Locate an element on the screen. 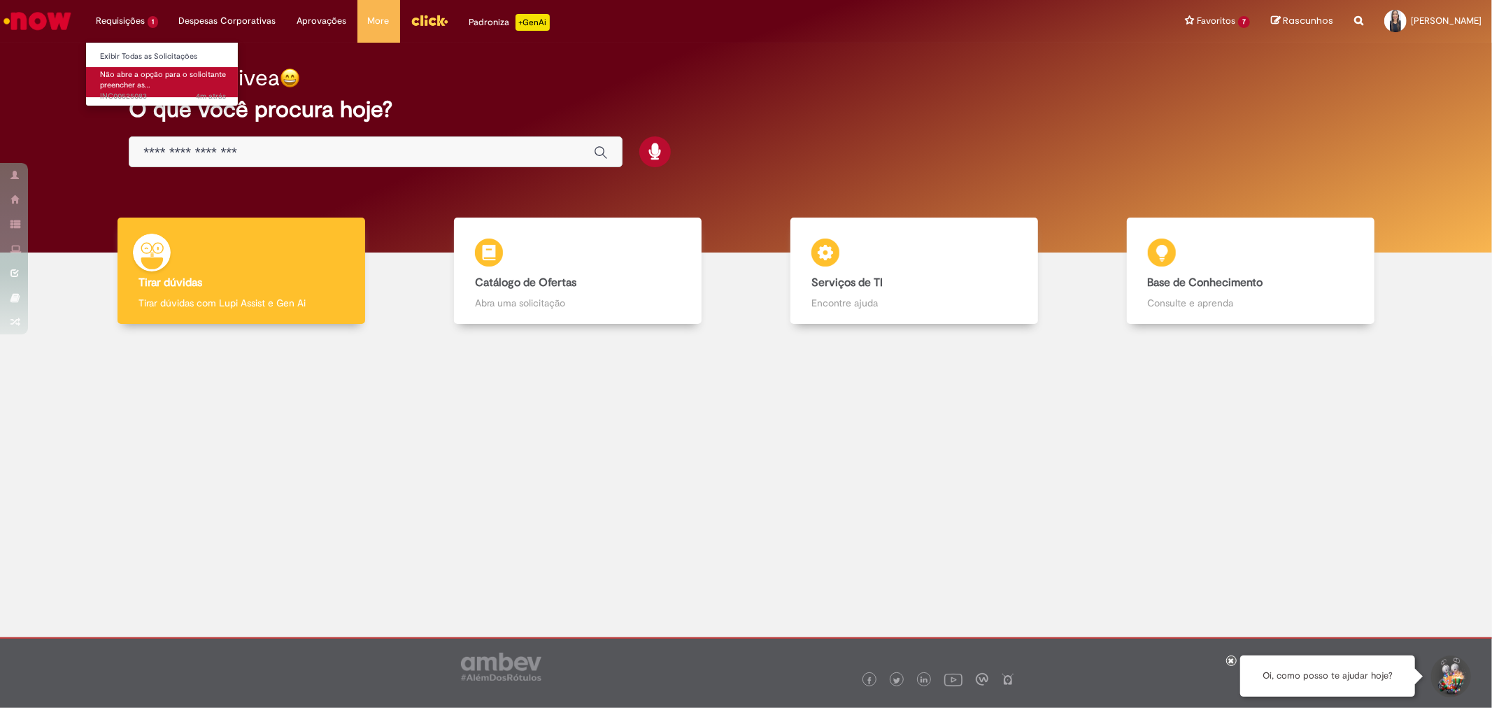 This screenshot has width=1492, height=708. b: Tirar dúvidas is located at coordinates (170, 283).